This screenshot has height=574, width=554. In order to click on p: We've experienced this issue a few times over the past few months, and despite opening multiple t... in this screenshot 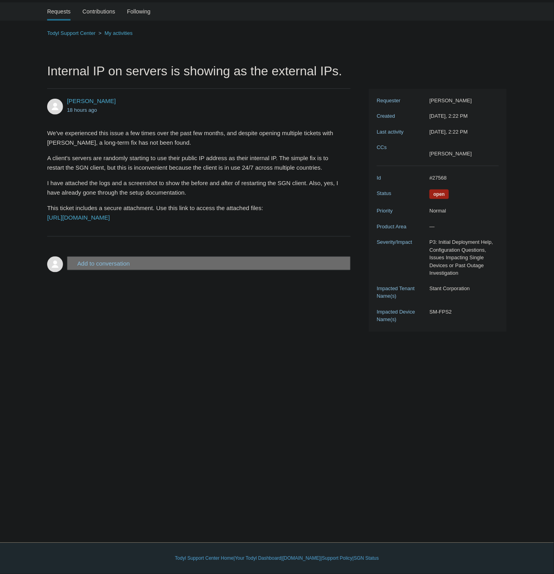, I will do `click(195, 138)`.